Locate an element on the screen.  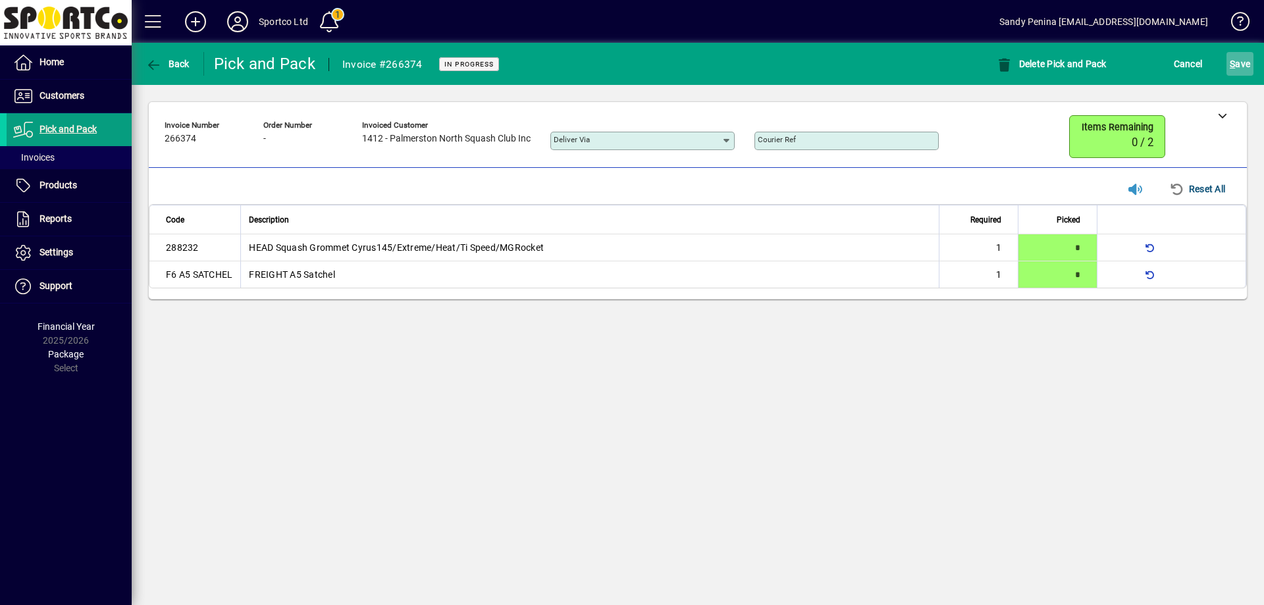
a: Home is located at coordinates (69, 63).